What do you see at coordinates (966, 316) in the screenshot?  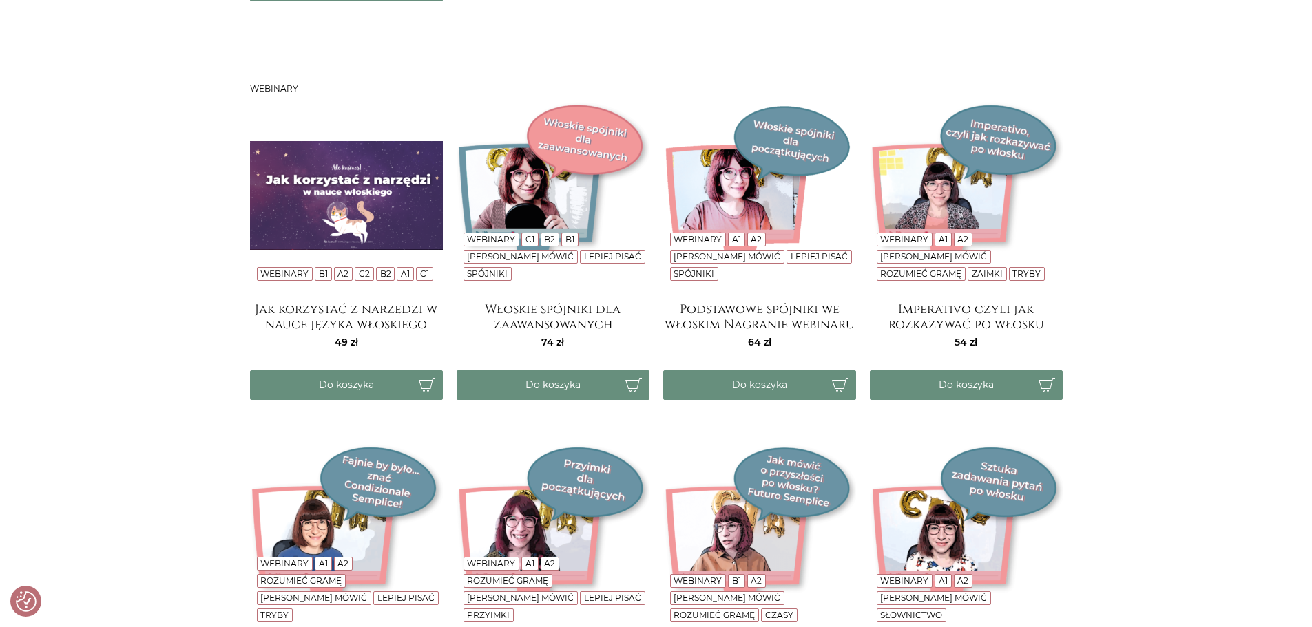 I see `h4: Imperativo czyli jak rozkazywać po włosku` at bounding box center [966, 316].